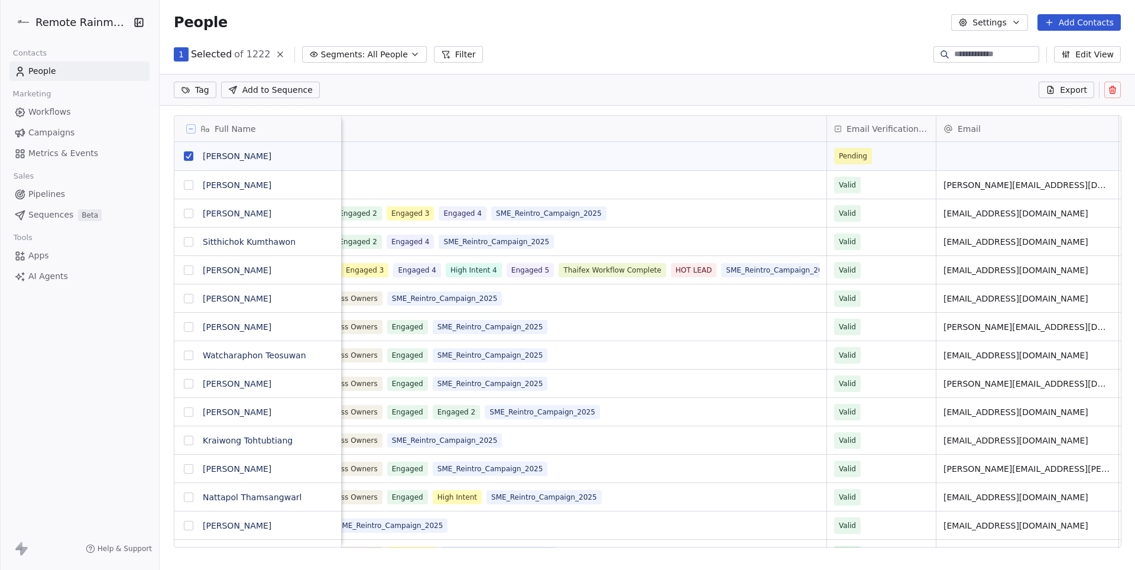  Describe the element at coordinates (32, 94) in the screenshot. I see `span: Marketing` at that location.